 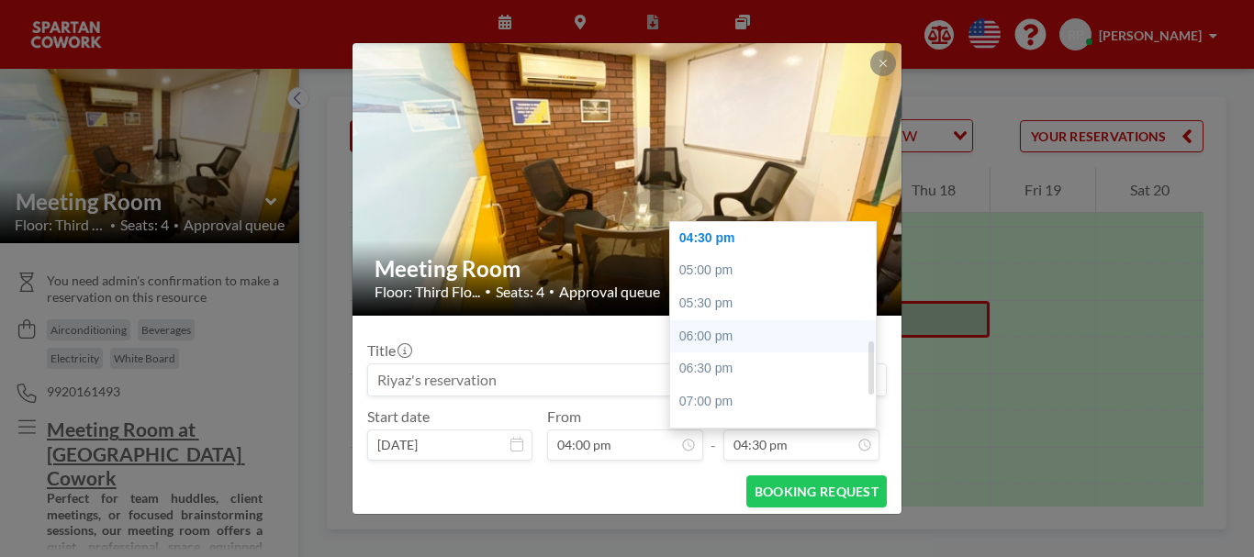 What do you see at coordinates (609, 292) in the screenshot?
I see `span: Approval queue` at bounding box center [609, 292].